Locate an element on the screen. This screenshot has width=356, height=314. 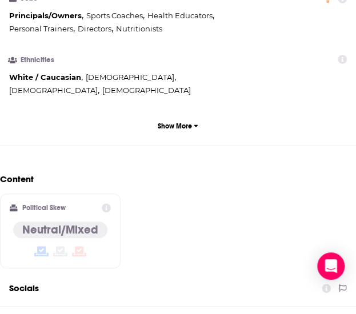
span: Sports Coaches is located at coordinates (114, 15).